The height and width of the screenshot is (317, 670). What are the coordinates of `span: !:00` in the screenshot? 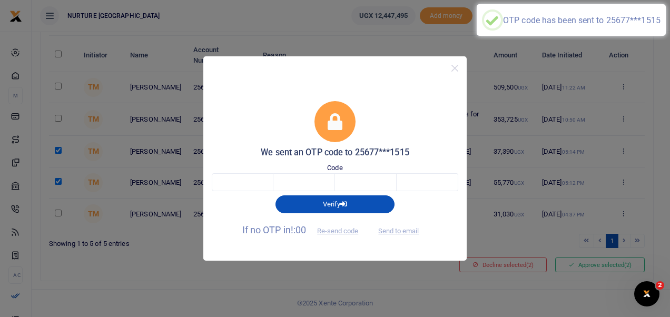 It's located at (298, 230).